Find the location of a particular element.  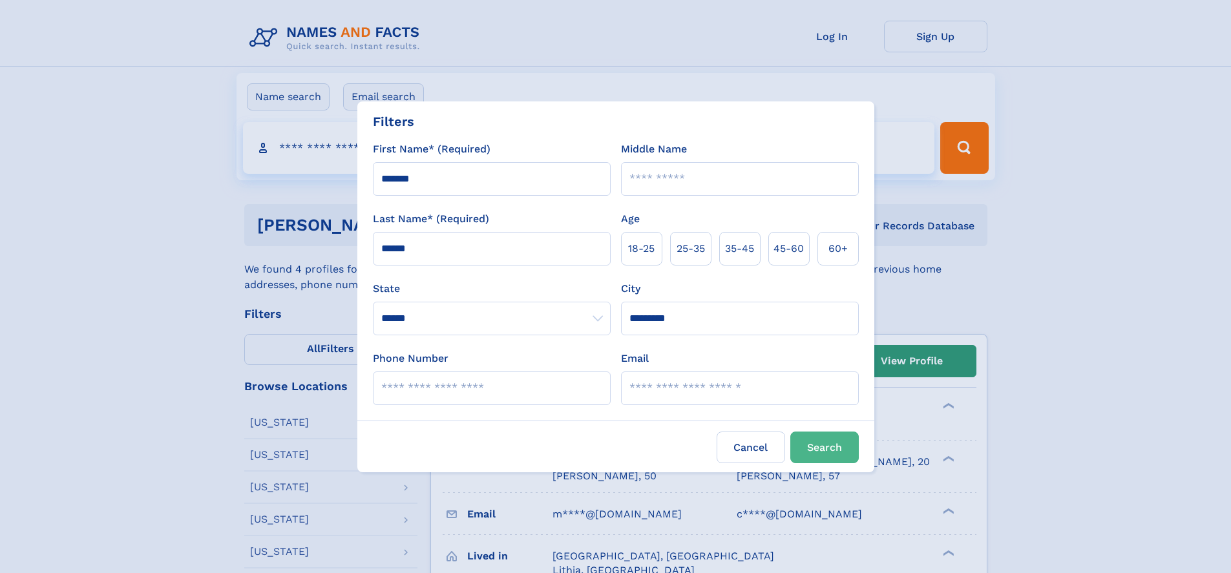

label: Middle Name is located at coordinates (654, 149).